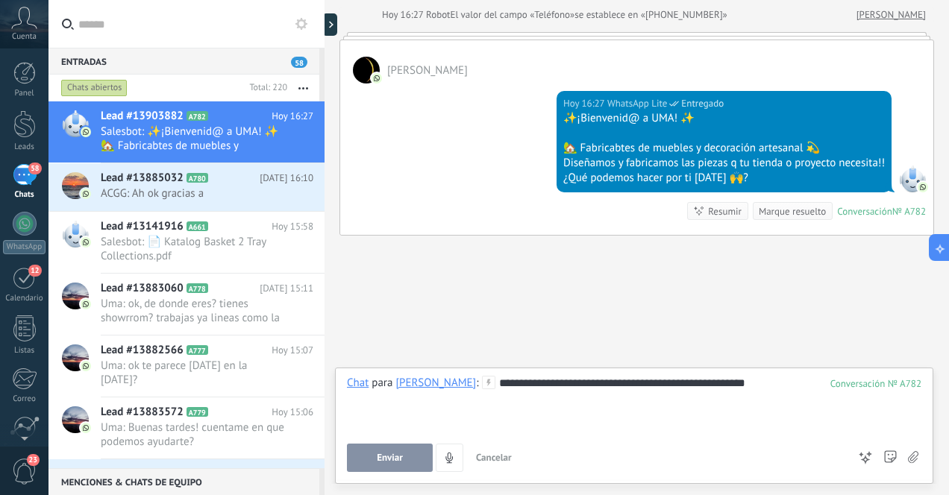 The image size is (949, 495). I want to click on div: Mostrar, so click(330, 25).